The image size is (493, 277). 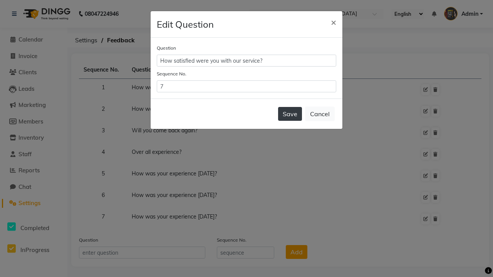 What do you see at coordinates (166, 48) in the screenshot?
I see `label: Question` at bounding box center [166, 48].